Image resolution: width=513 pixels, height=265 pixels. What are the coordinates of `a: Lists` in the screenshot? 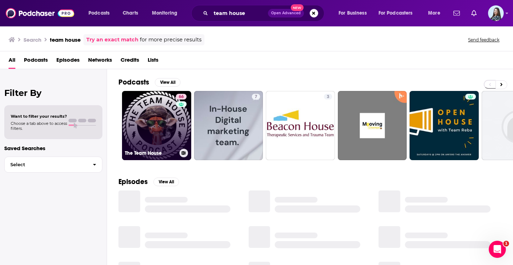 It's located at (153, 61).